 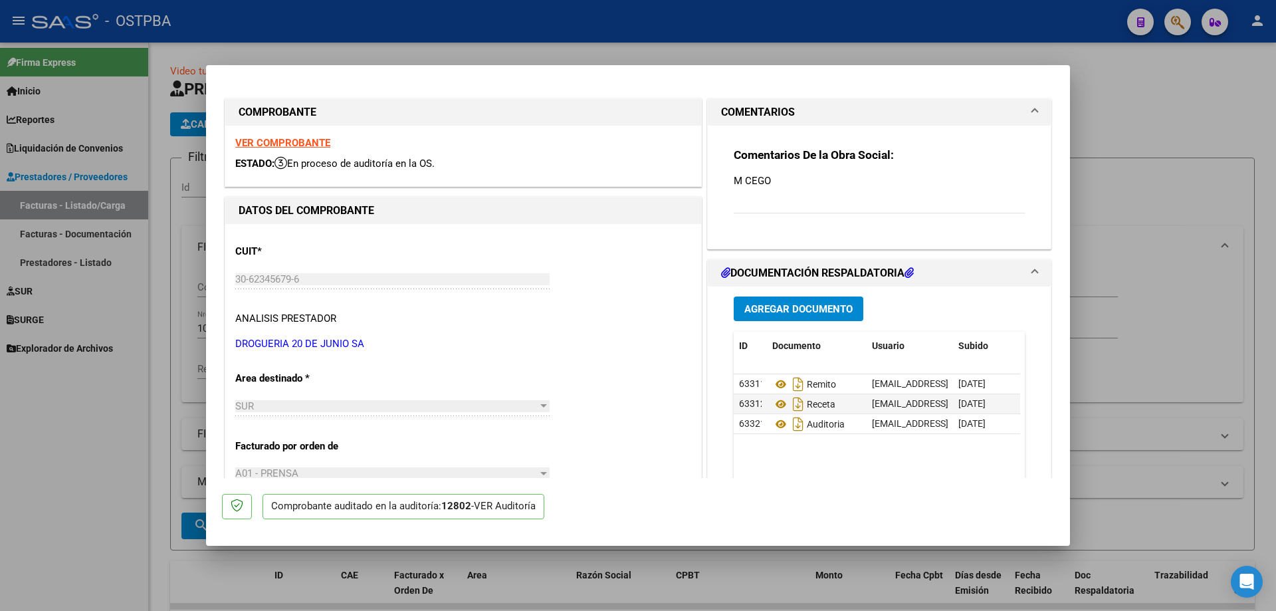 What do you see at coordinates (463, 344) in the screenshot?
I see `p: DROGUERIA 20 DE JUNIO SA` at bounding box center [463, 344].